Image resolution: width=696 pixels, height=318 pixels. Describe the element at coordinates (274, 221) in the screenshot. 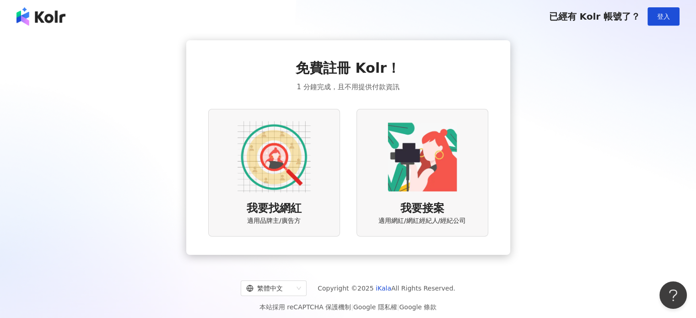

I see `span: 適用品牌主/廣告方` at that location.